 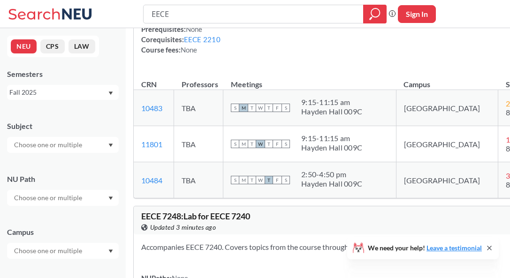 What do you see at coordinates (23, 46) in the screenshot?
I see `button: NEU` at bounding box center [23, 46].